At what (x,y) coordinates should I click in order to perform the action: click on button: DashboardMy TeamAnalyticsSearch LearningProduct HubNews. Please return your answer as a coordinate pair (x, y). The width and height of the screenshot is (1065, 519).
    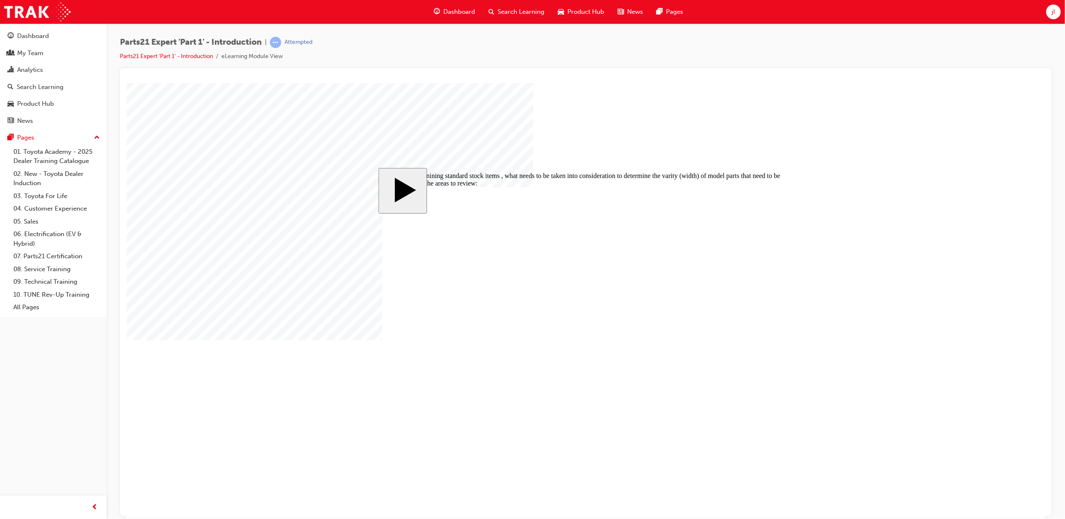
    Looking at the image, I should click on (53, 78).